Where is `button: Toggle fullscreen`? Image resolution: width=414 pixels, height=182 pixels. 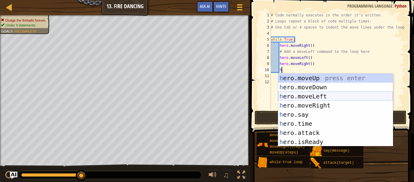
button: Toggle fullscreen is located at coordinates (241, 175).